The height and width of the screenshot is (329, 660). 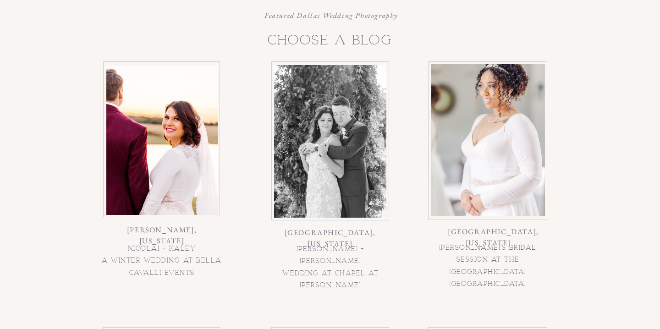 What do you see at coordinates (331, 15) in the screenshot?
I see `h2: Featured Dallas Wedding Photography` at bounding box center [331, 15].